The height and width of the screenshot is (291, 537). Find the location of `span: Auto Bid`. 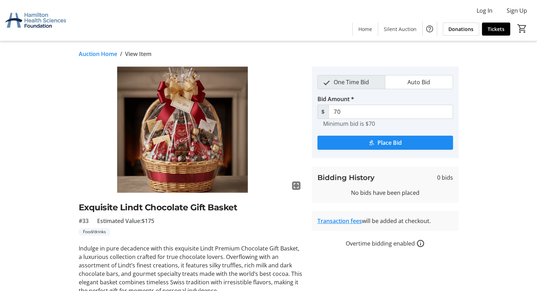

span: Auto Bid is located at coordinates (418, 82).